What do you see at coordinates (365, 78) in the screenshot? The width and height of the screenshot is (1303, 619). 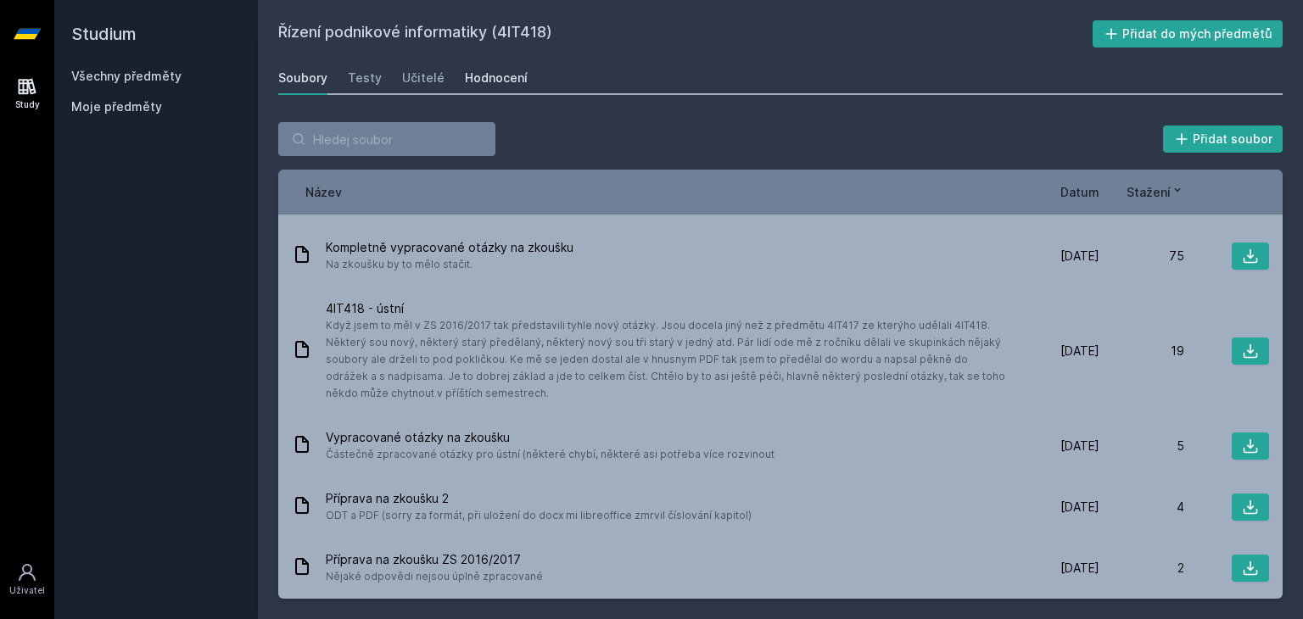 I see `a: Testy` at bounding box center [365, 78].